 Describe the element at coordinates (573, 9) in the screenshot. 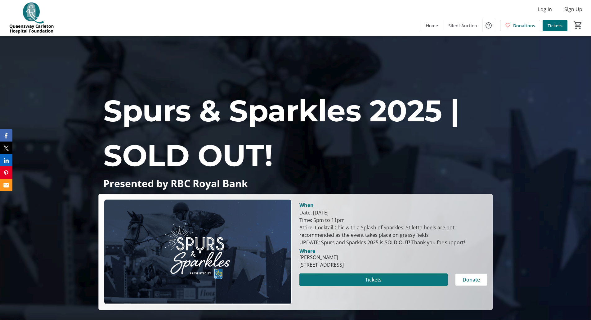

I see `button: Sign Up` at that location.